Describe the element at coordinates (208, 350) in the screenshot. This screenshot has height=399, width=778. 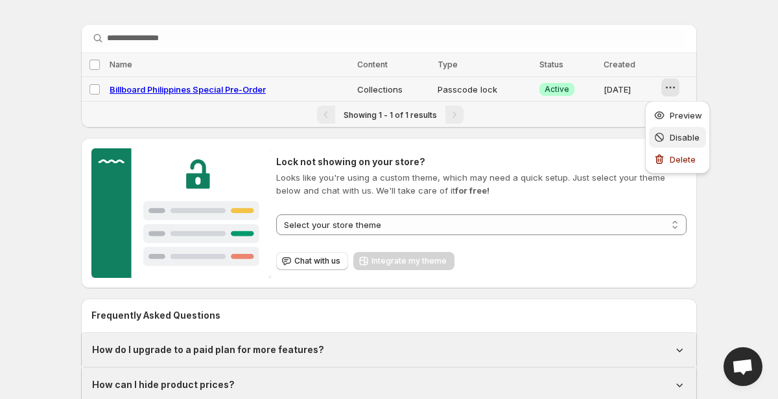
I see `h1: How do I upgrade to a paid plan for more features?` at that location.